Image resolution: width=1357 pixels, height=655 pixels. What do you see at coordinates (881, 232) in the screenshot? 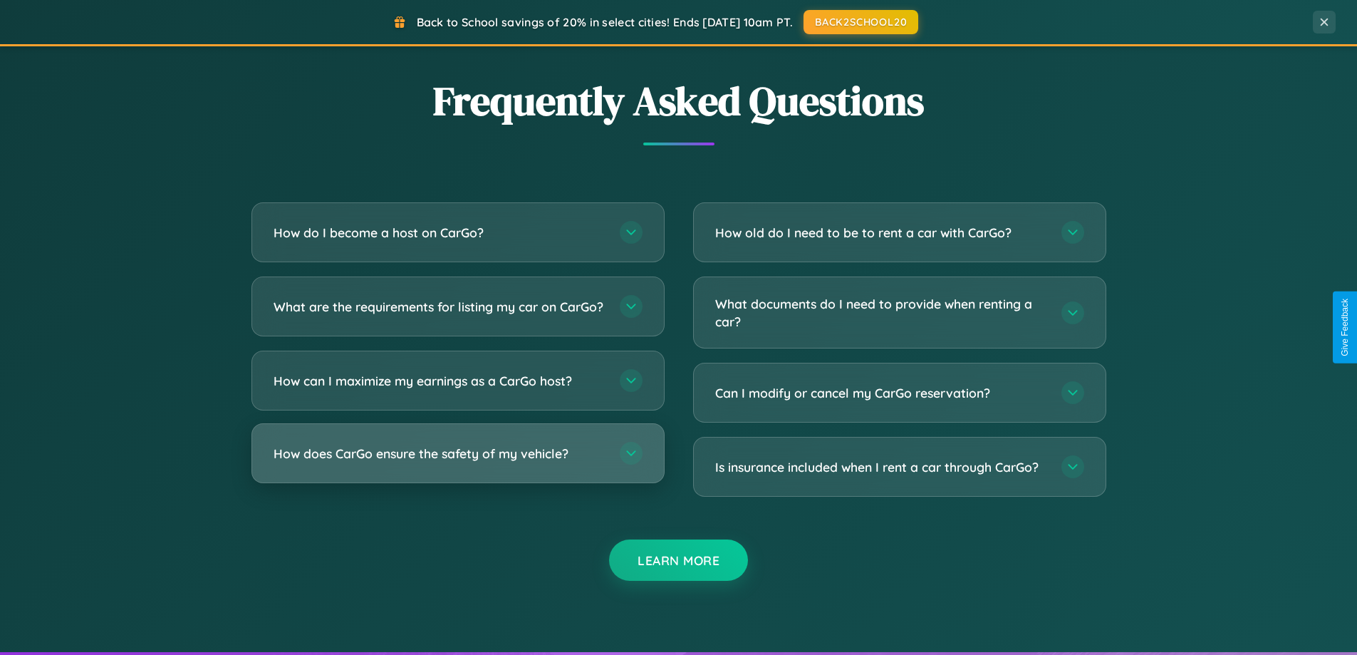
I see `h3: How old do I need to be to rent a car with CarGo?` at bounding box center [881, 232].